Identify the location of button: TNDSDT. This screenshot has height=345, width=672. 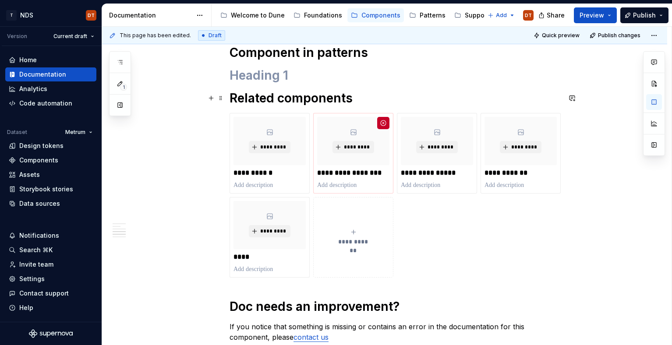
(51, 15).